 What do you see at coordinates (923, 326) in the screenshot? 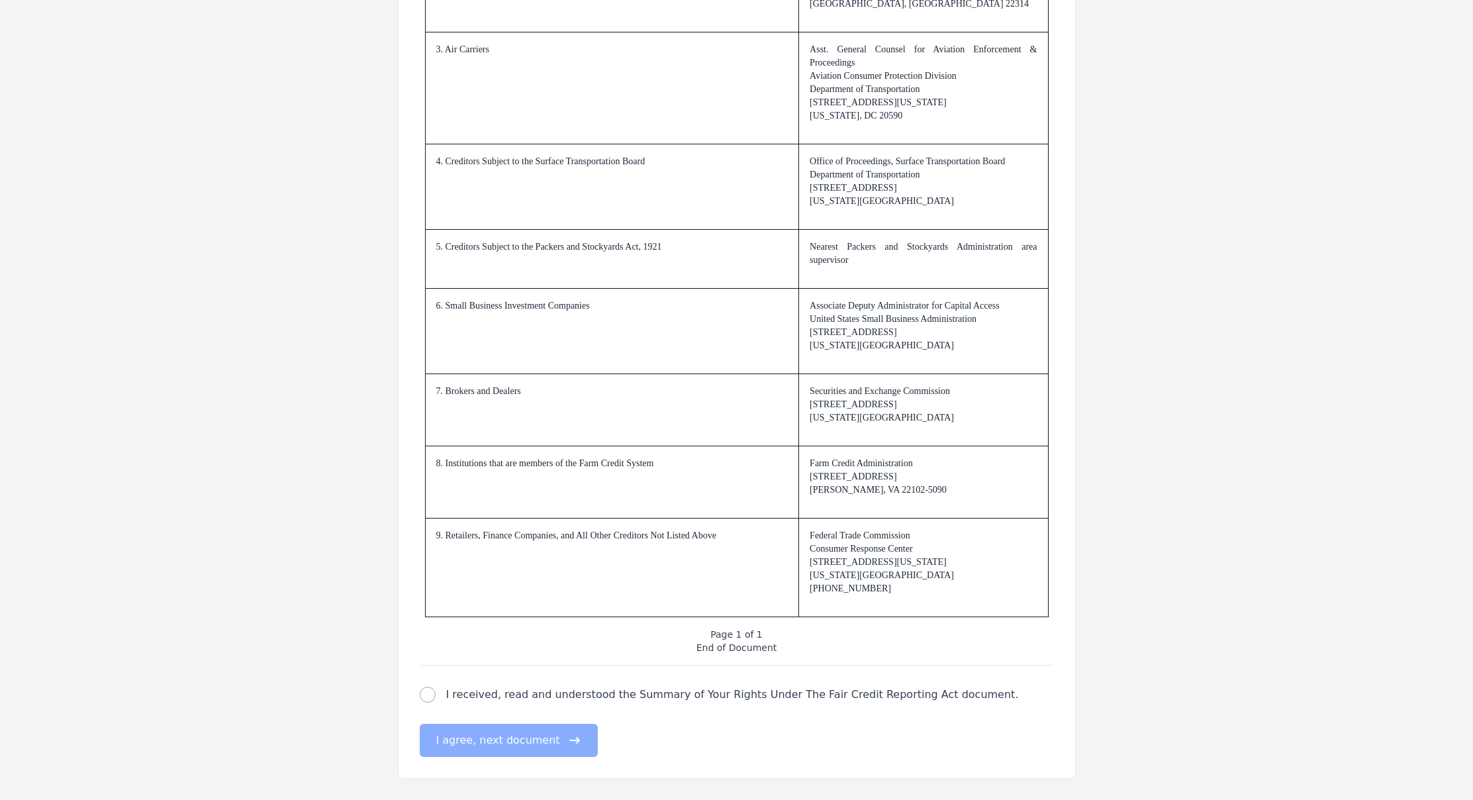
I see `p: Associate Deputy Administrator for Capital Access United States Small Business Administration [ST...` at bounding box center [923, 326].